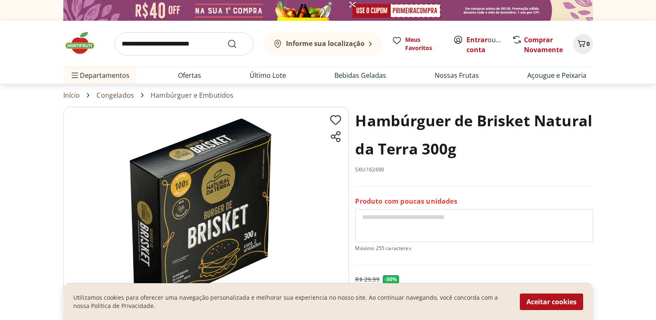  I want to click on a: Comprar Novamente, so click(544, 45).